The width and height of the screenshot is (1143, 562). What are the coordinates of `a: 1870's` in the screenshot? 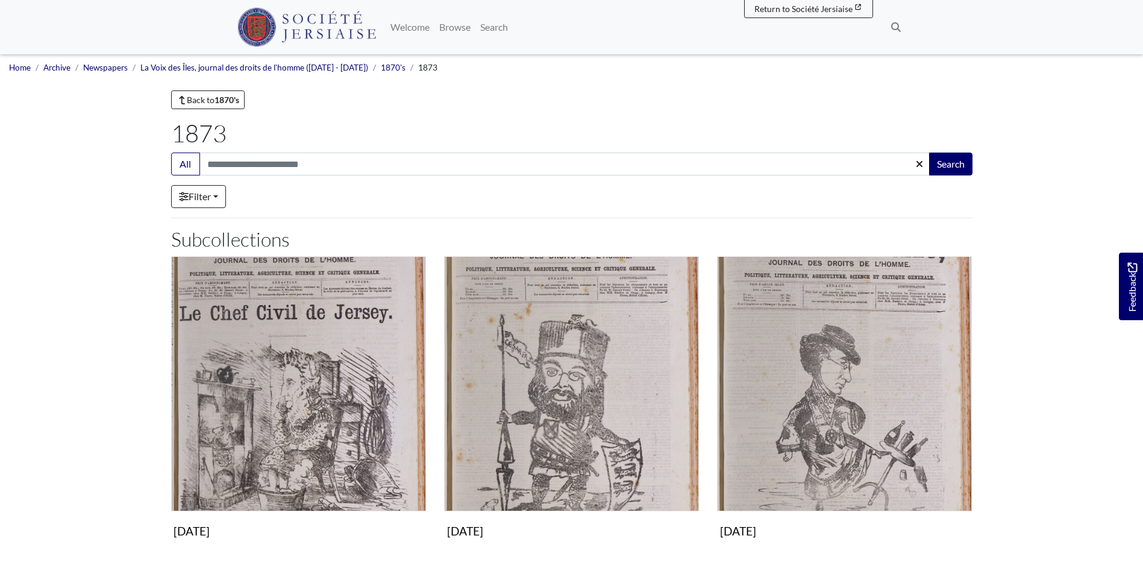 It's located at (393, 67).